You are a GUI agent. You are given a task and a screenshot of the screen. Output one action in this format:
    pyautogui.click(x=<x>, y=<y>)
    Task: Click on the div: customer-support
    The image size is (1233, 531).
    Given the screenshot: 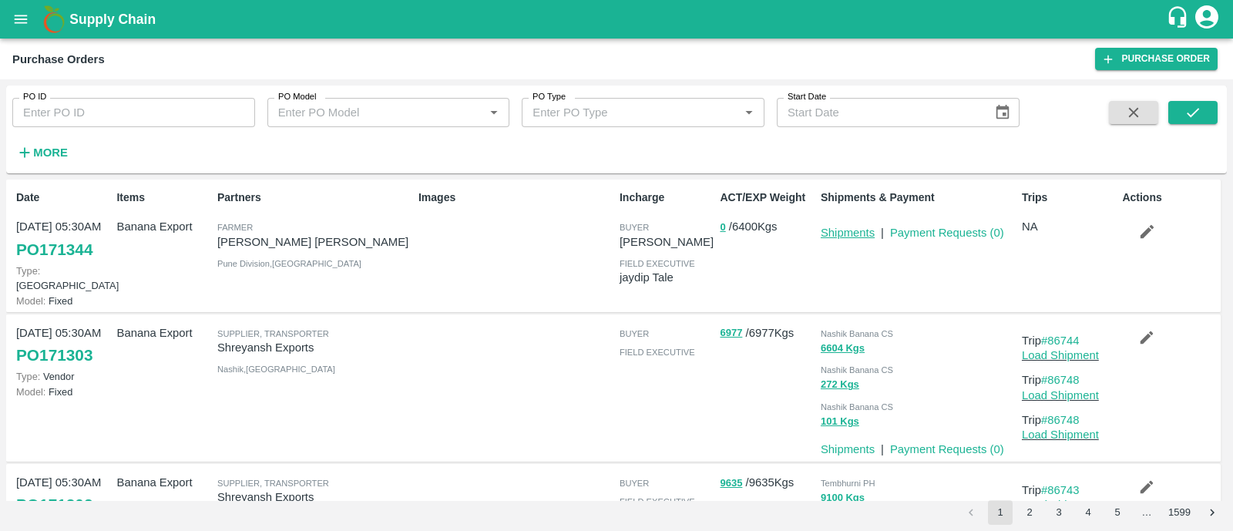 What is the action you would take?
    pyautogui.click(x=1179, y=19)
    